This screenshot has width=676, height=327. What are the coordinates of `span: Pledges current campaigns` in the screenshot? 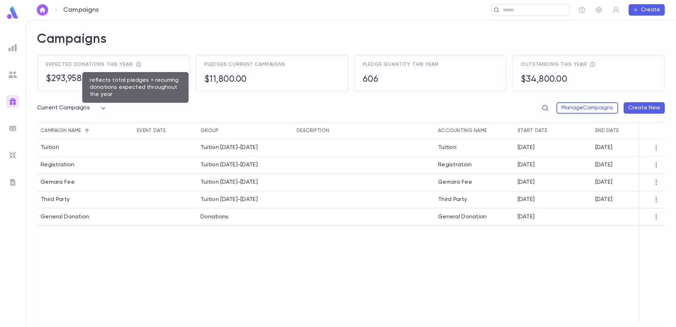 It's located at (245, 64).